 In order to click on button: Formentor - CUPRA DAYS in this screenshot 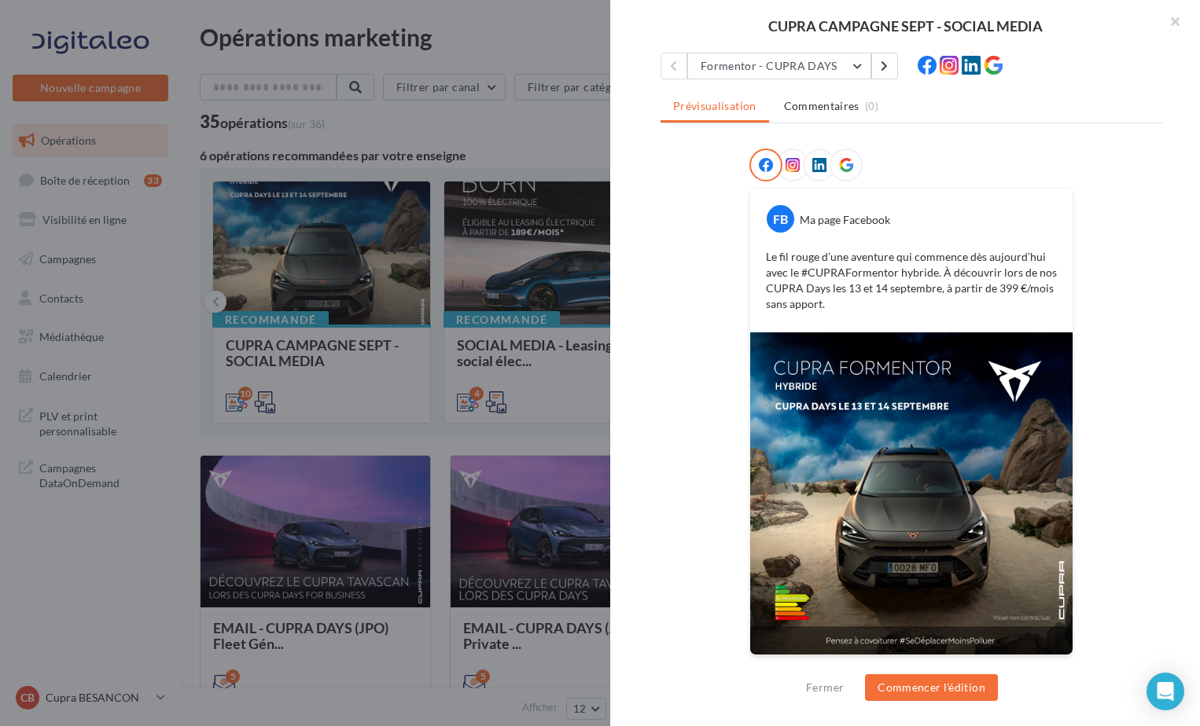, I will do `click(779, 66)`.